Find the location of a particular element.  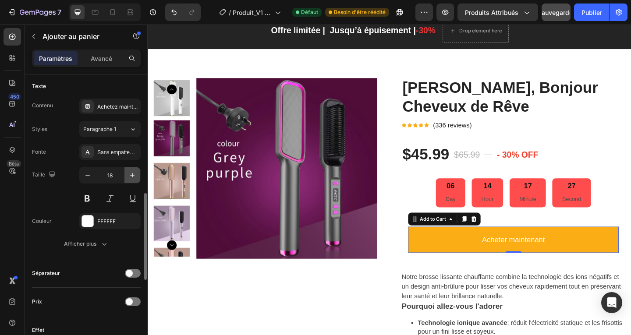

button: Produits attribués is located at coordinates (498, 12).